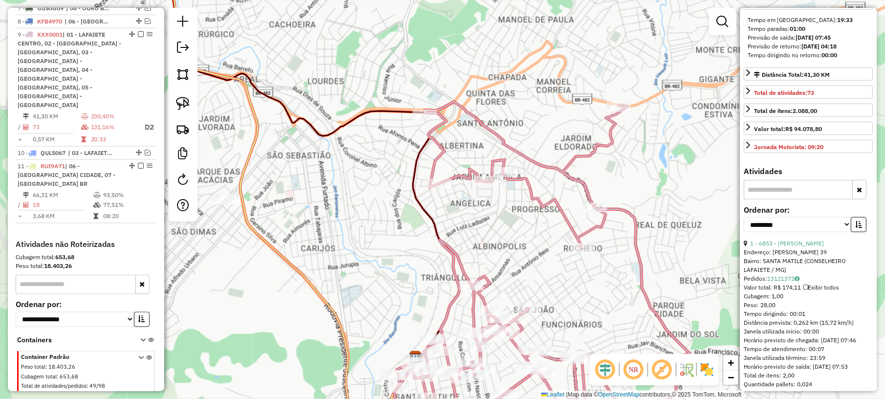  I want to click on strong: 19:33, so click(846, 20).